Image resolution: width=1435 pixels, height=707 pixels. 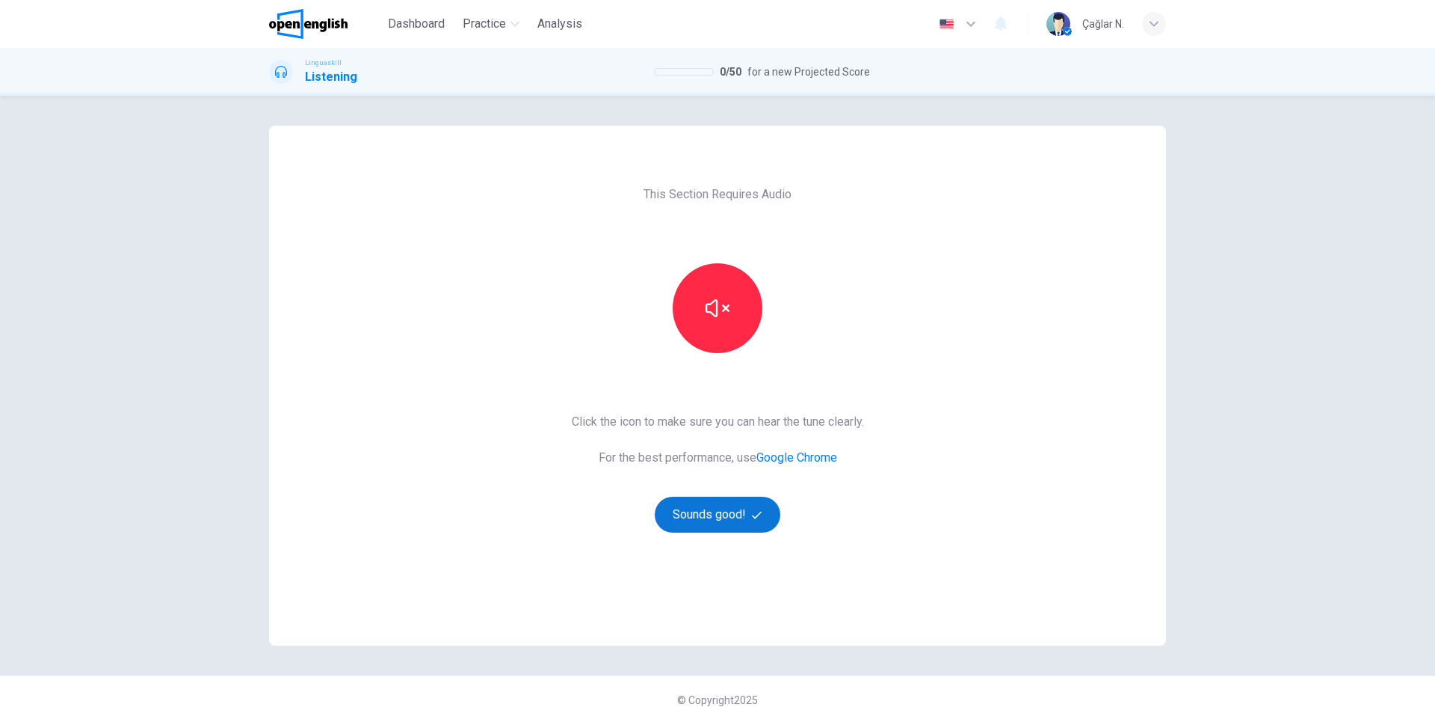 I want to click on button: Practice, so click(x=491, y=24).